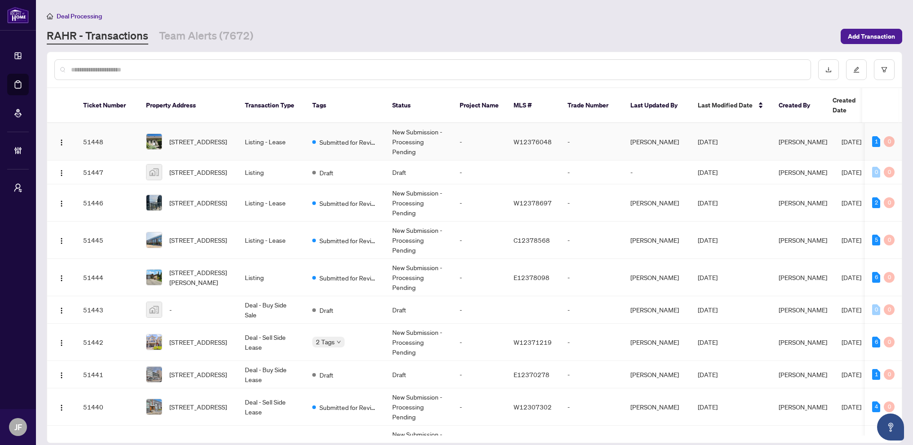  Describe the element at coordinates (271, 374) in the screenshot. I see `td: Deal - Buy Side Lease` at that location.